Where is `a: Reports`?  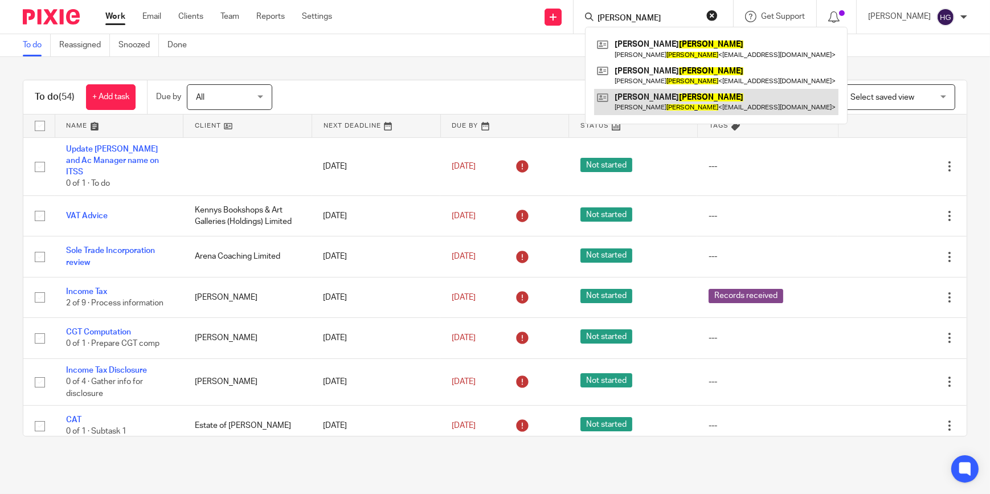
a: Reports is located at coordinates (271, 17).